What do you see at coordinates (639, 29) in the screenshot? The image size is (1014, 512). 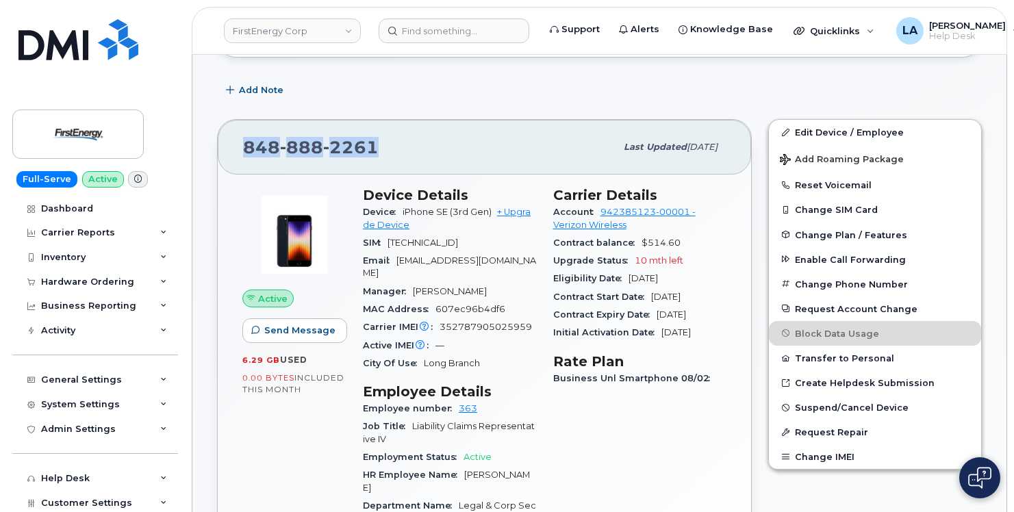 I see `a: Alerts` at bounding box center [639, 29].